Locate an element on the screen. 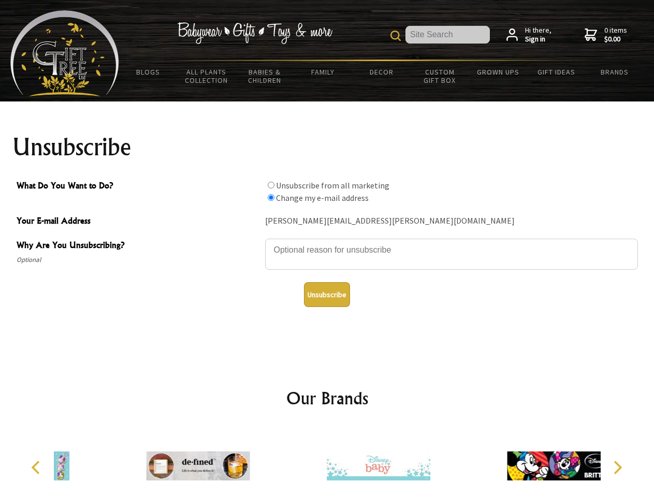 The width and height of the screenshot is (654, 497). label: Change my e-mail address is located at coordinates (322, 198).